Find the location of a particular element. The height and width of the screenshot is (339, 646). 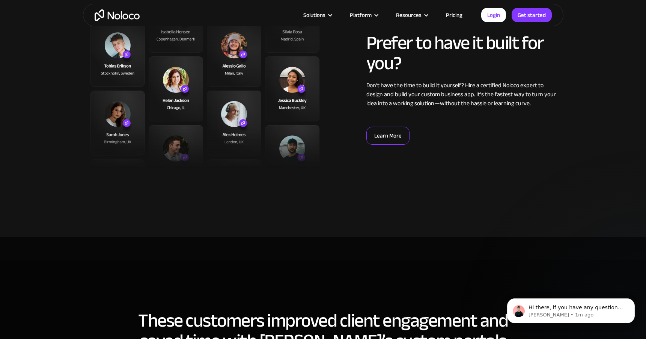

a: Get started is located at coordinates (532, 15).